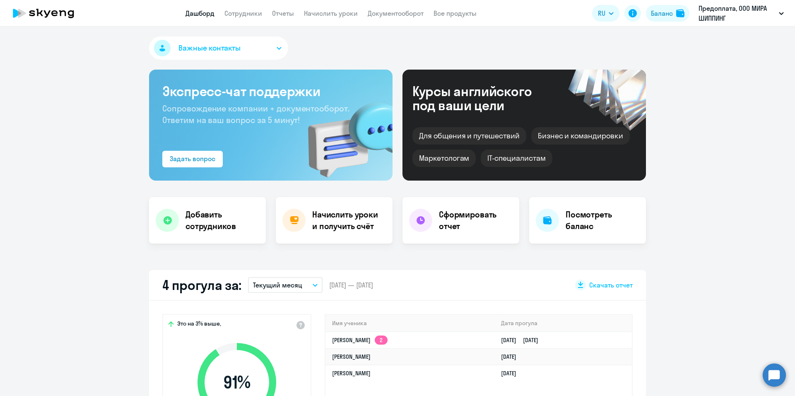  I want to click on span: 91 %, so click(237, 382).